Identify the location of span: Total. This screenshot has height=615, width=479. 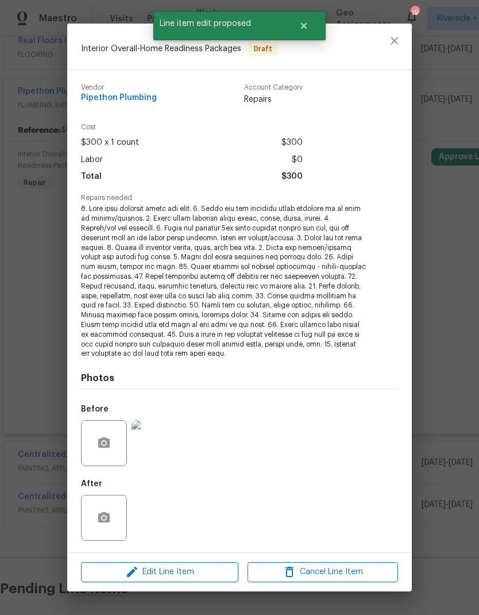
(91, 177).